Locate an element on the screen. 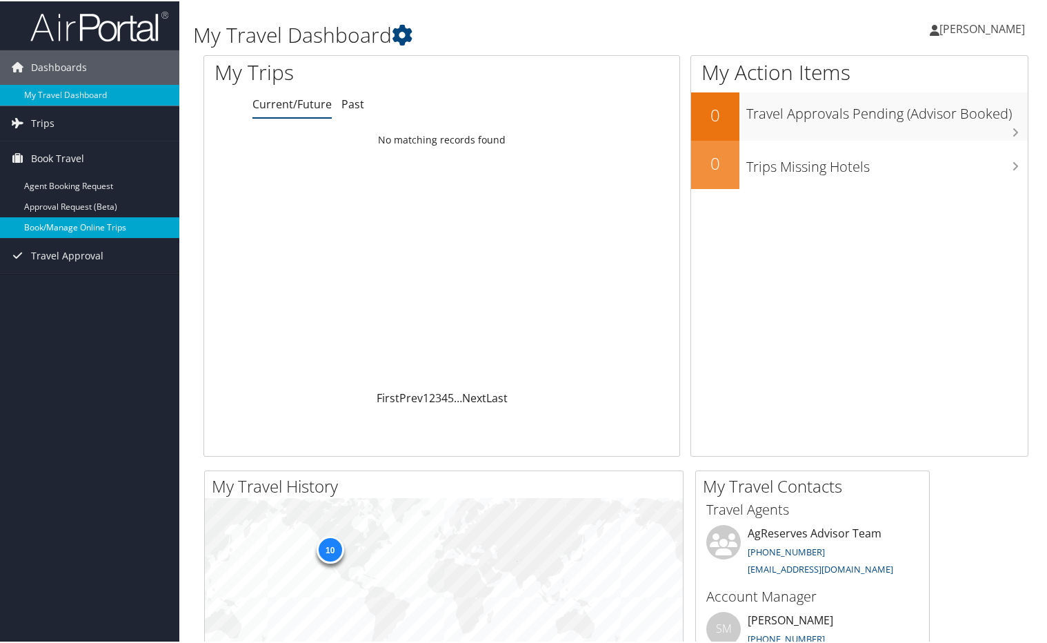 This screenshot has height=643, width=1047. a: Next is located at coordinates (474, 396).